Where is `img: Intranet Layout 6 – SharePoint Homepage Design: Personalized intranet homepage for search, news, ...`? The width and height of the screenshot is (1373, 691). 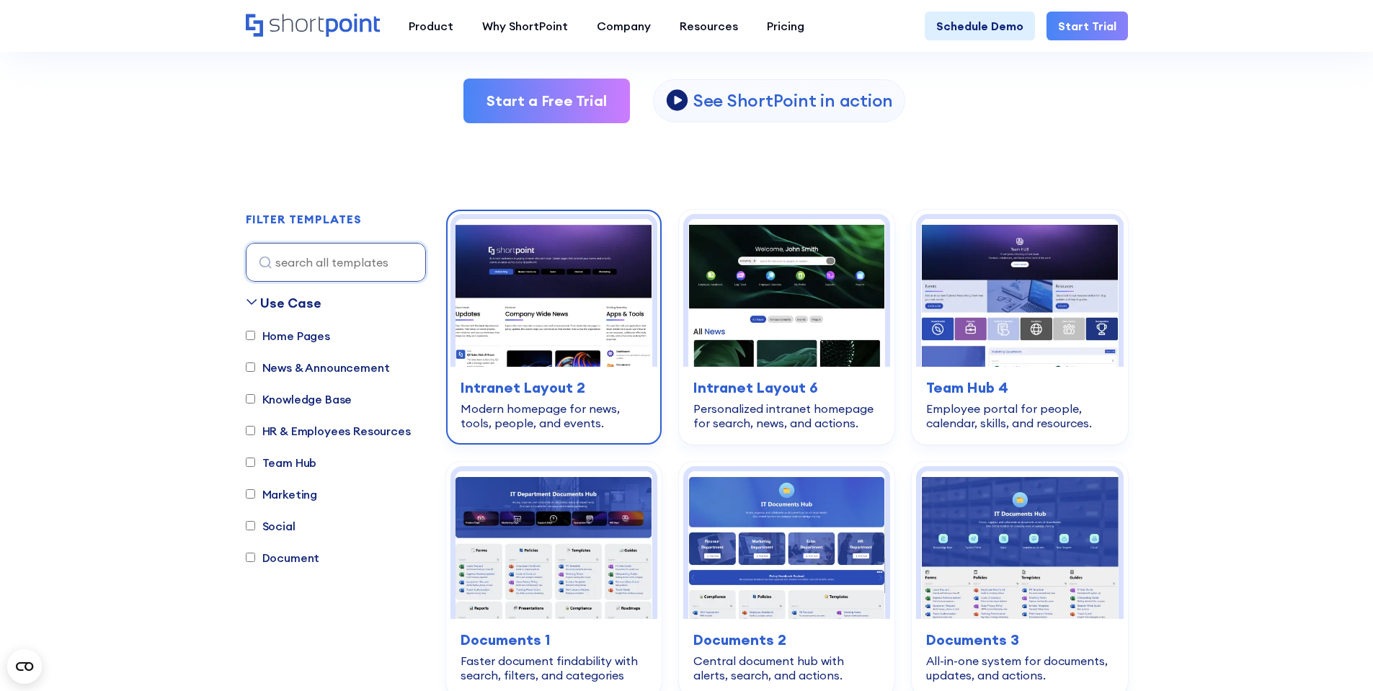 img: Intranet Layout 6 – SharePoint Homepage Design: Personalized intranet homepage for search, news, ... is located at coordinates (786, 293).